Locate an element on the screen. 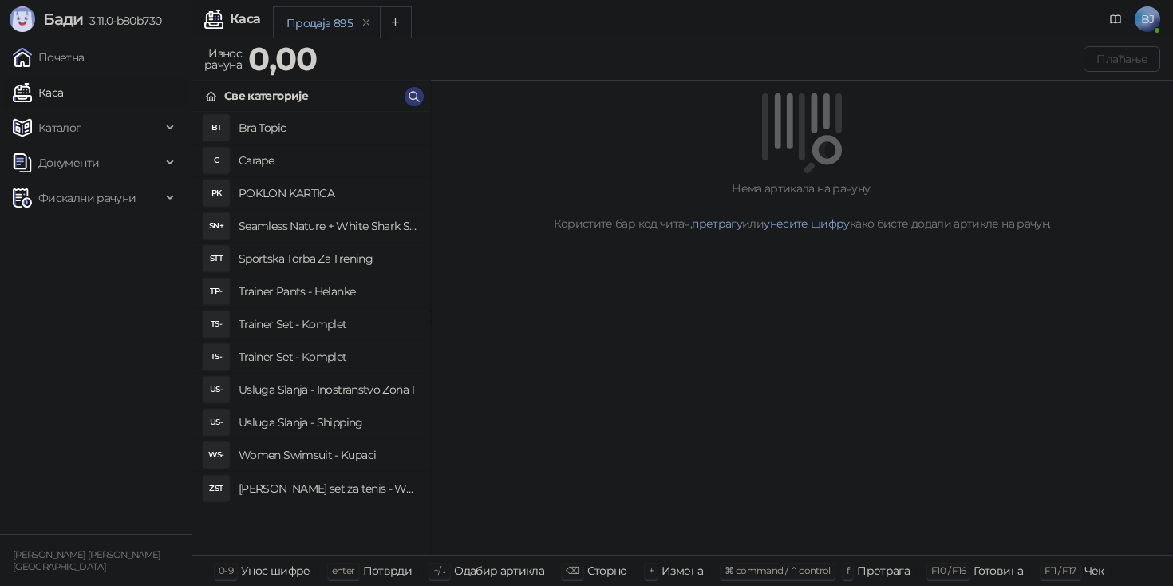 Image resolution: width=1173 pixels, height=586 pixels. div: Претрага is located at coordinates (883, 571).